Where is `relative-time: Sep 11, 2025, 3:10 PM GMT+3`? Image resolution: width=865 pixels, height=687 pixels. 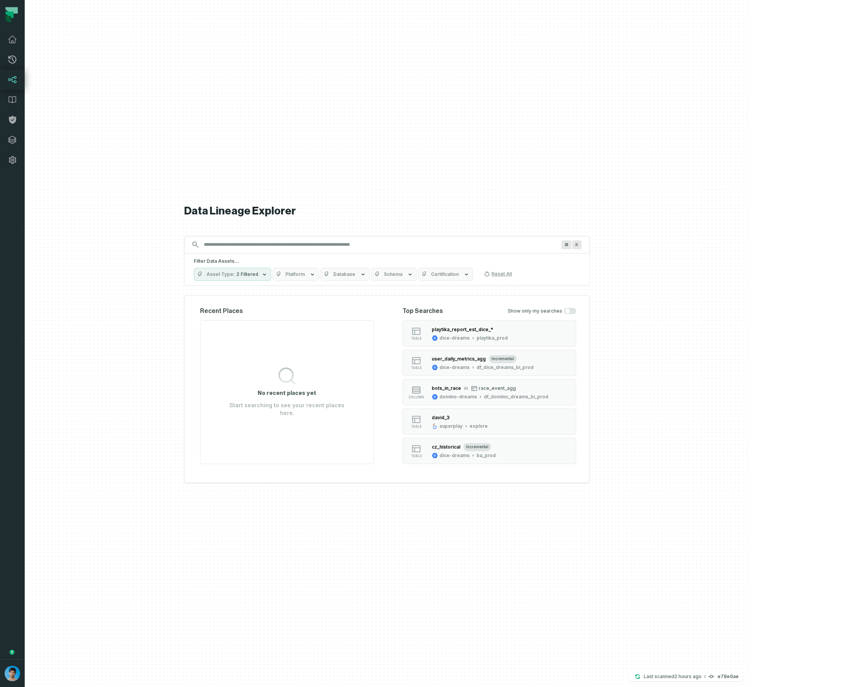
relative-time: Sep 11, 2025, 3:10 PM GMT+3 is located at coordinates (688, 676).